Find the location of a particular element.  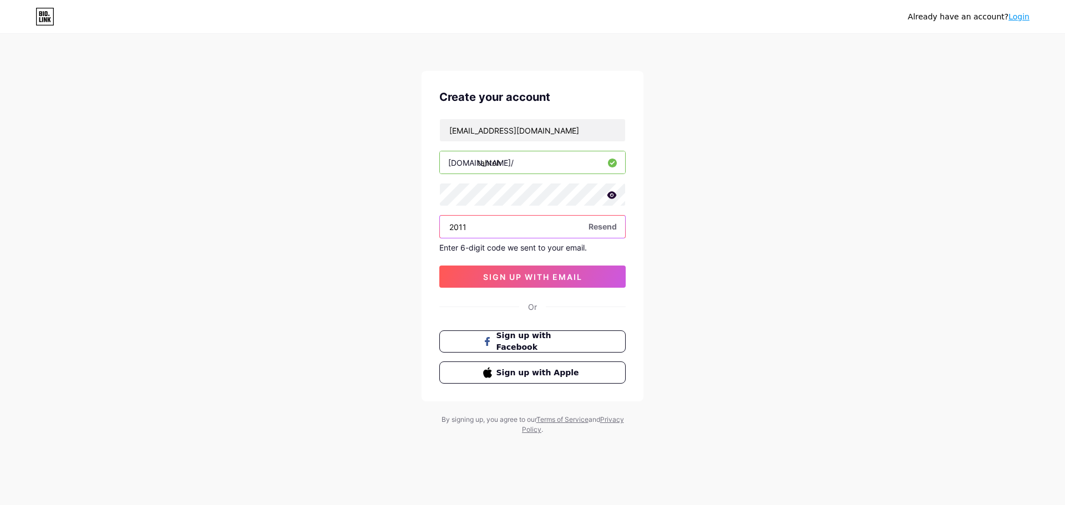

span: Resend is located at coordinates (603, 226).